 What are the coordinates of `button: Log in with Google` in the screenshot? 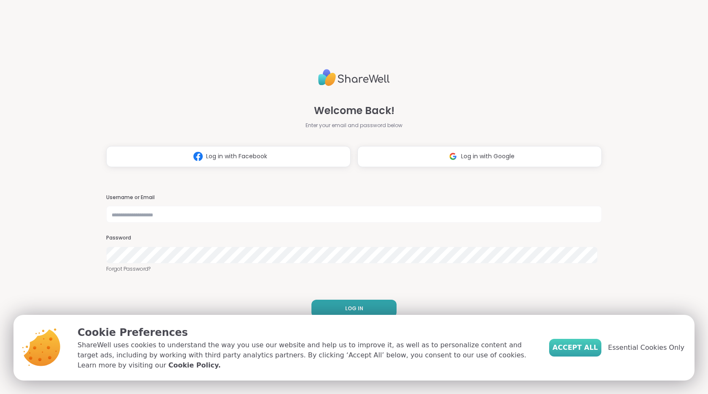 It's located at (479, 157).